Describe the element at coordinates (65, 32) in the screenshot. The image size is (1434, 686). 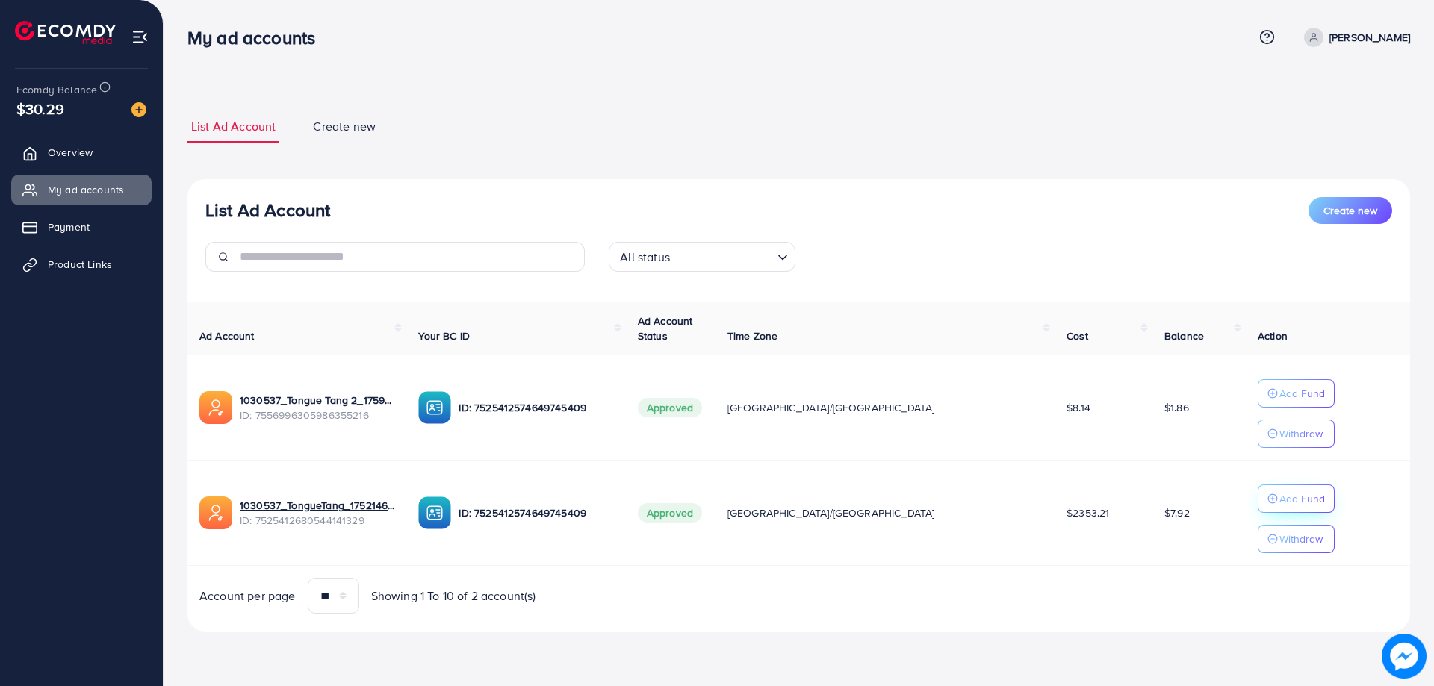
I see `img: logo` at that location.